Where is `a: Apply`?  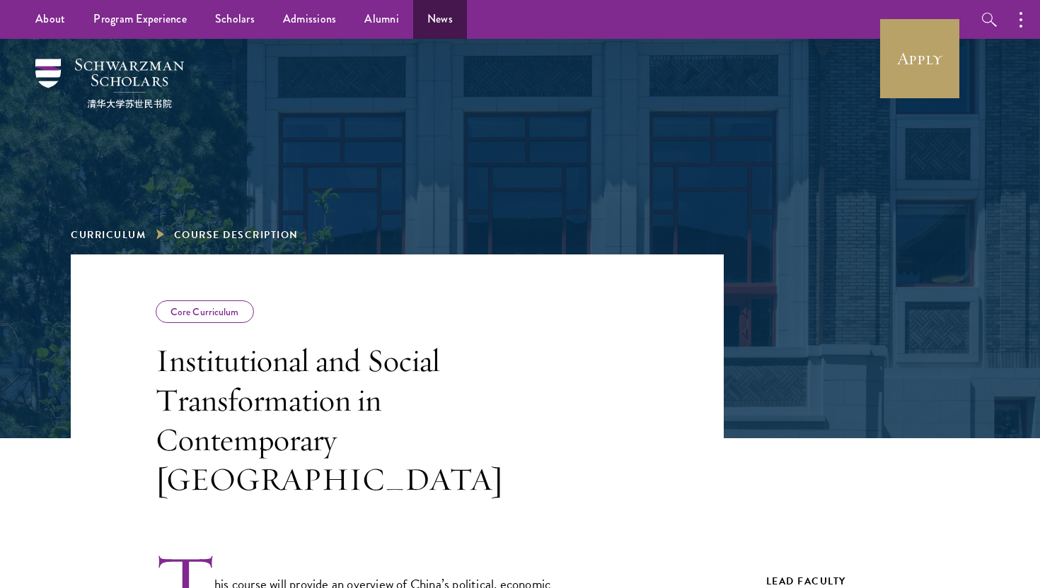
a: Apply is located at coordinates (919, 59).